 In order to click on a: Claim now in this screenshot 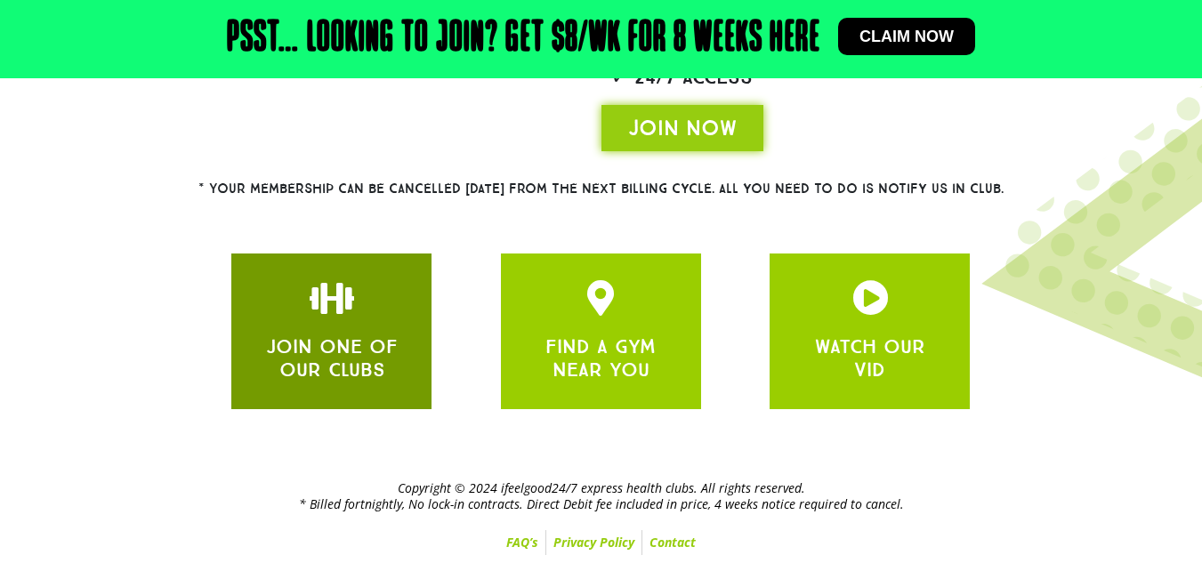, I will do `click(906, 36)`.